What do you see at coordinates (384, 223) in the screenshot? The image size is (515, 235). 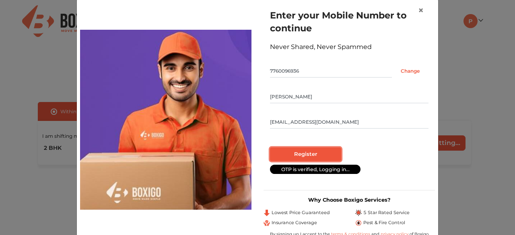 I see `span: Pest & Fire Control` at bounding box center [384, 223].